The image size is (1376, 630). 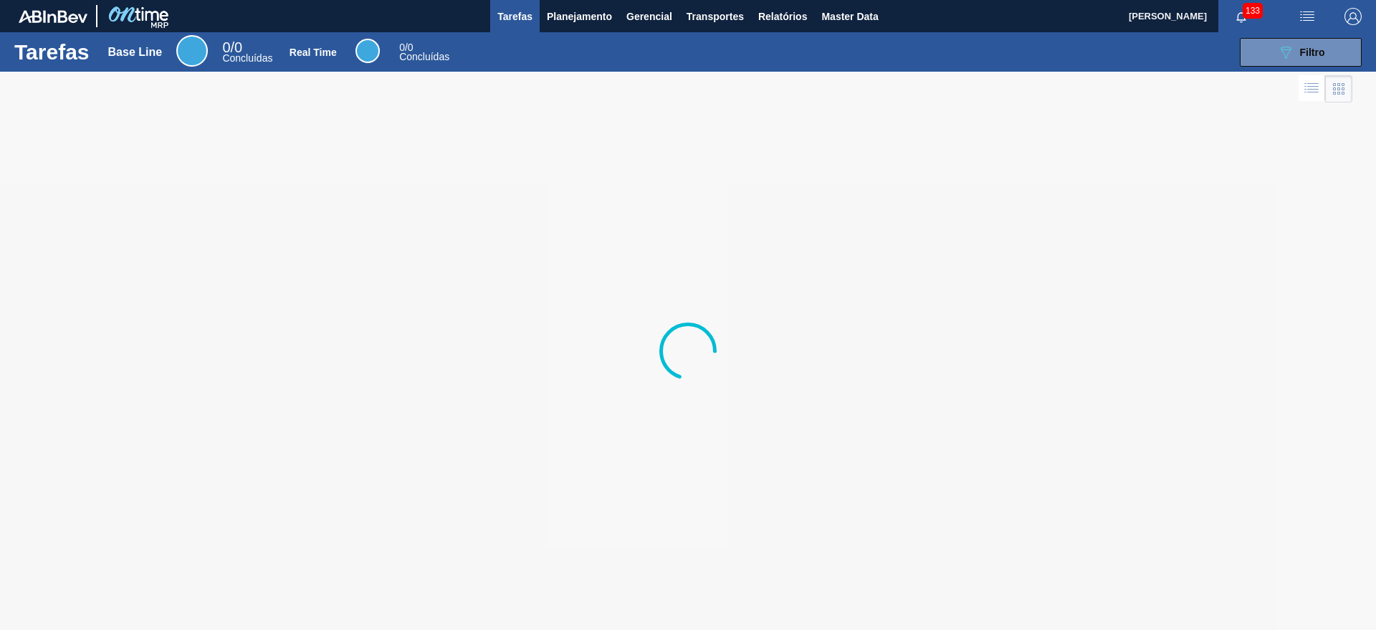 What do you see at coordinates (649, 16) in the screenshot?
I see `span: Gerencial` at bounding box center [649, 16].